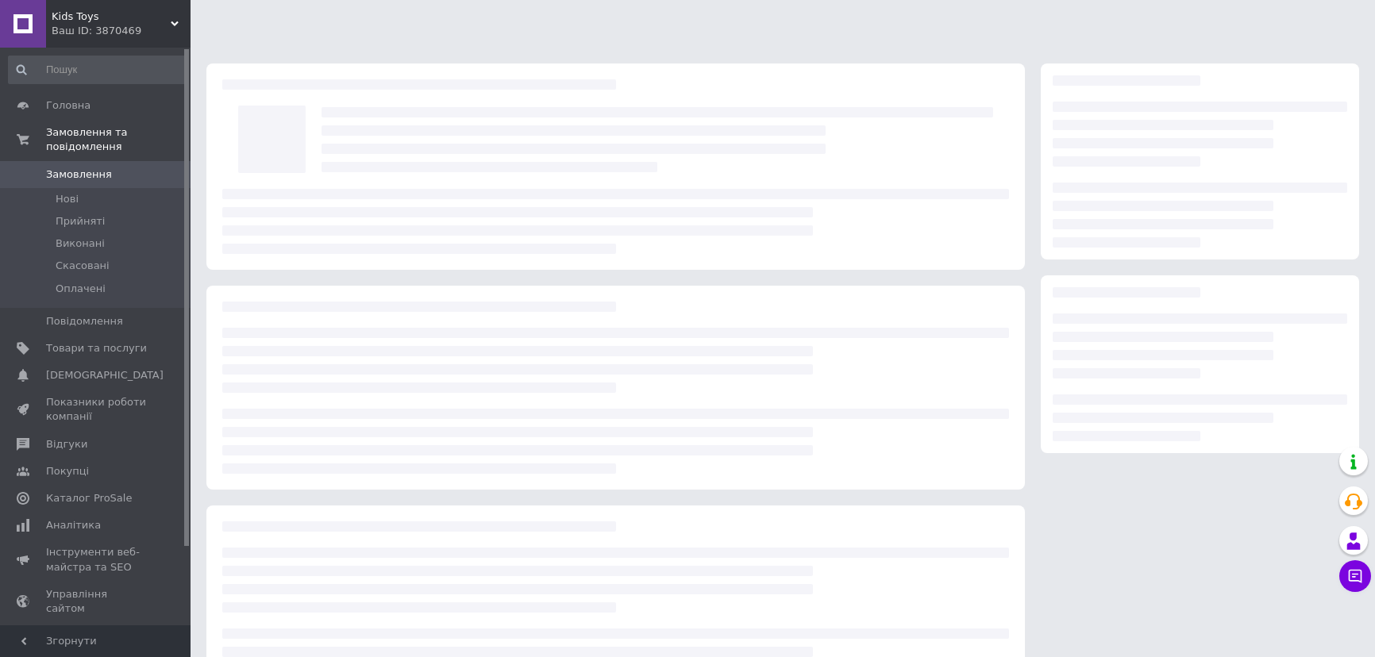  Describe the element at coordinates (96, 560) in the screenshot. I see `span: Інструменти веб-майстра та SEO` at that location.